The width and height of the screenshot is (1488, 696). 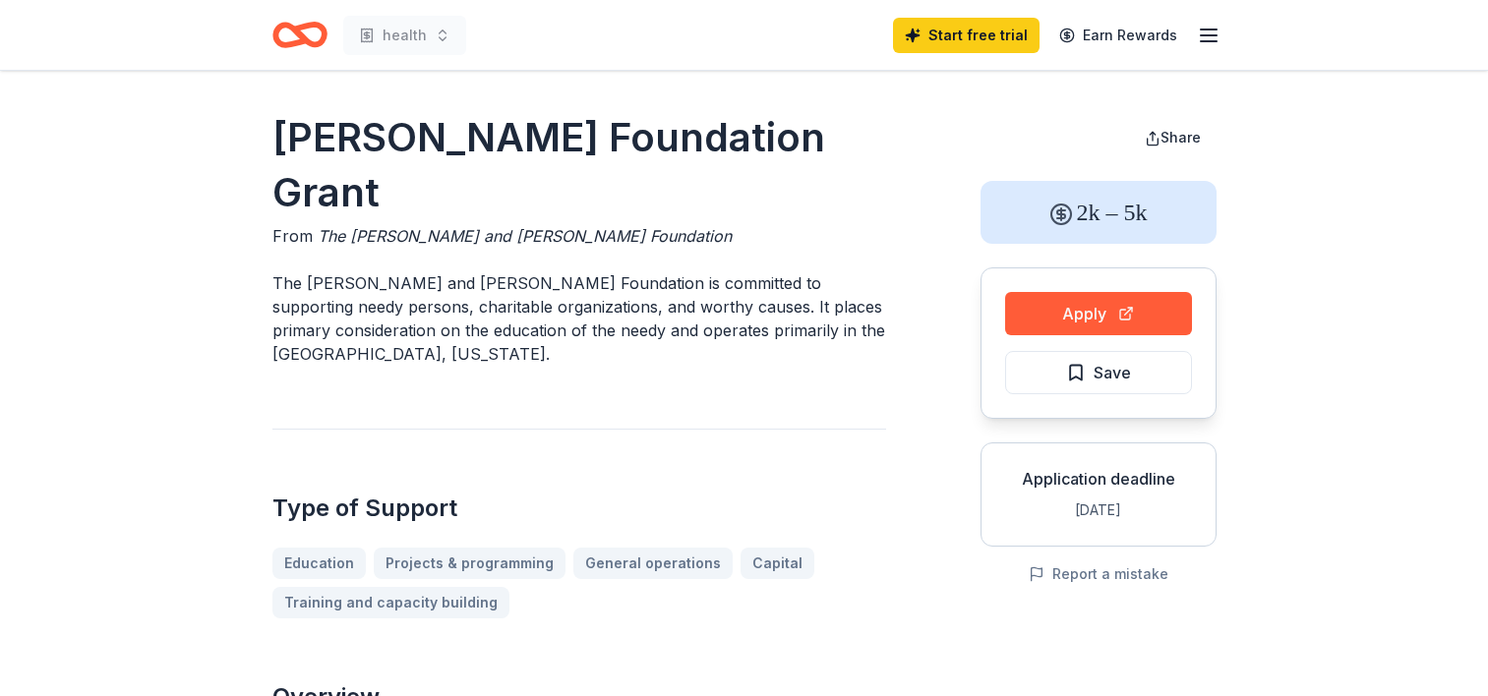 I want to click on button: health, so click(x=404, y=35).